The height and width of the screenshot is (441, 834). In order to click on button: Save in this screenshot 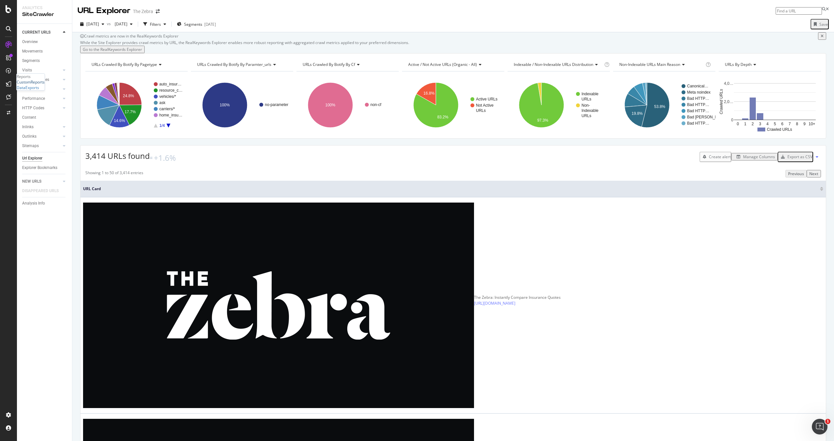, I will do `click(820, 24)`.